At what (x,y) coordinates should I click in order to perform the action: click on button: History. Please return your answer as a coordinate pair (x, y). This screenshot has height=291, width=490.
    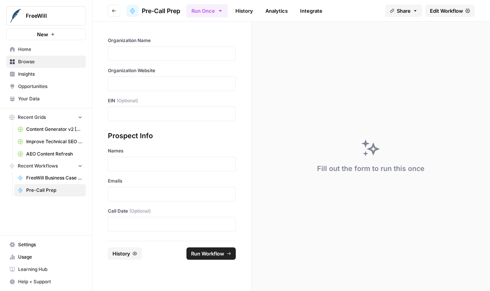
    Looking at the image, I should click on (125, 253).